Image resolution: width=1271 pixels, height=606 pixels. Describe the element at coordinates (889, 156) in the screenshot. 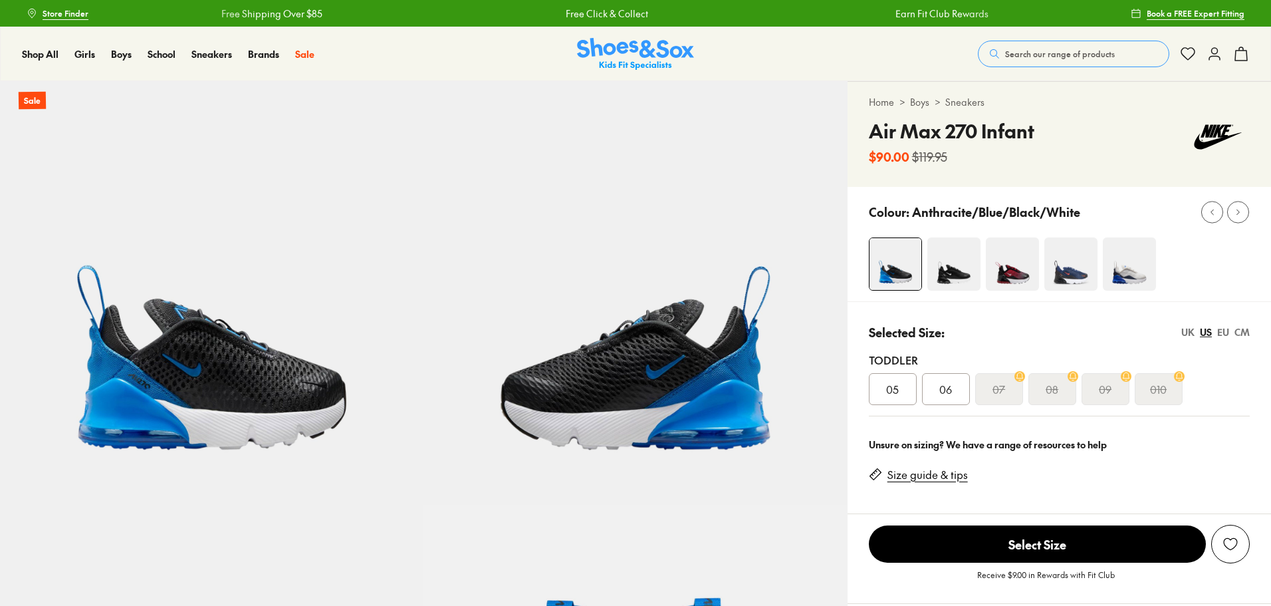

I see `b: $90.00` at that location.